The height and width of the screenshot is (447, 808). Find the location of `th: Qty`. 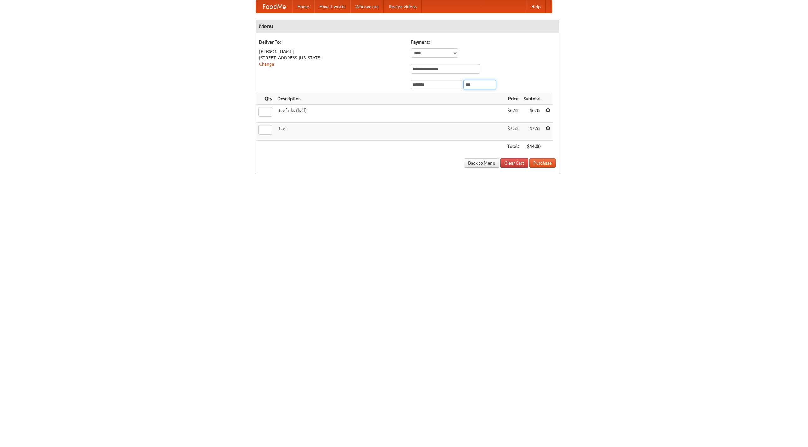

th: Qty is located at coordinates (266, 99).